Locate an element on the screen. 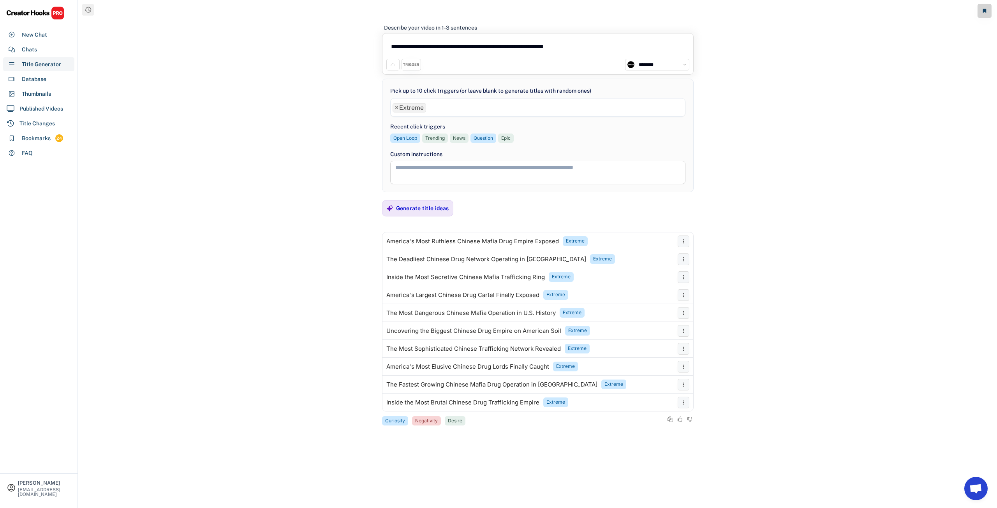 The width and height of the screenshot is (997, 508). div: 24 is located at coordinates (59, 138).